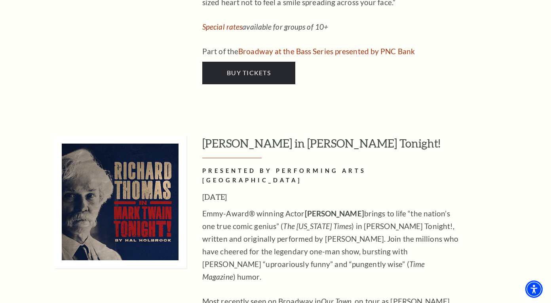  I want to click on p: Emmy-Award® winning Actor brings to life “the nation’s one true comic genius” ( ) in [PERSON_NAME..., so click(331, 246).